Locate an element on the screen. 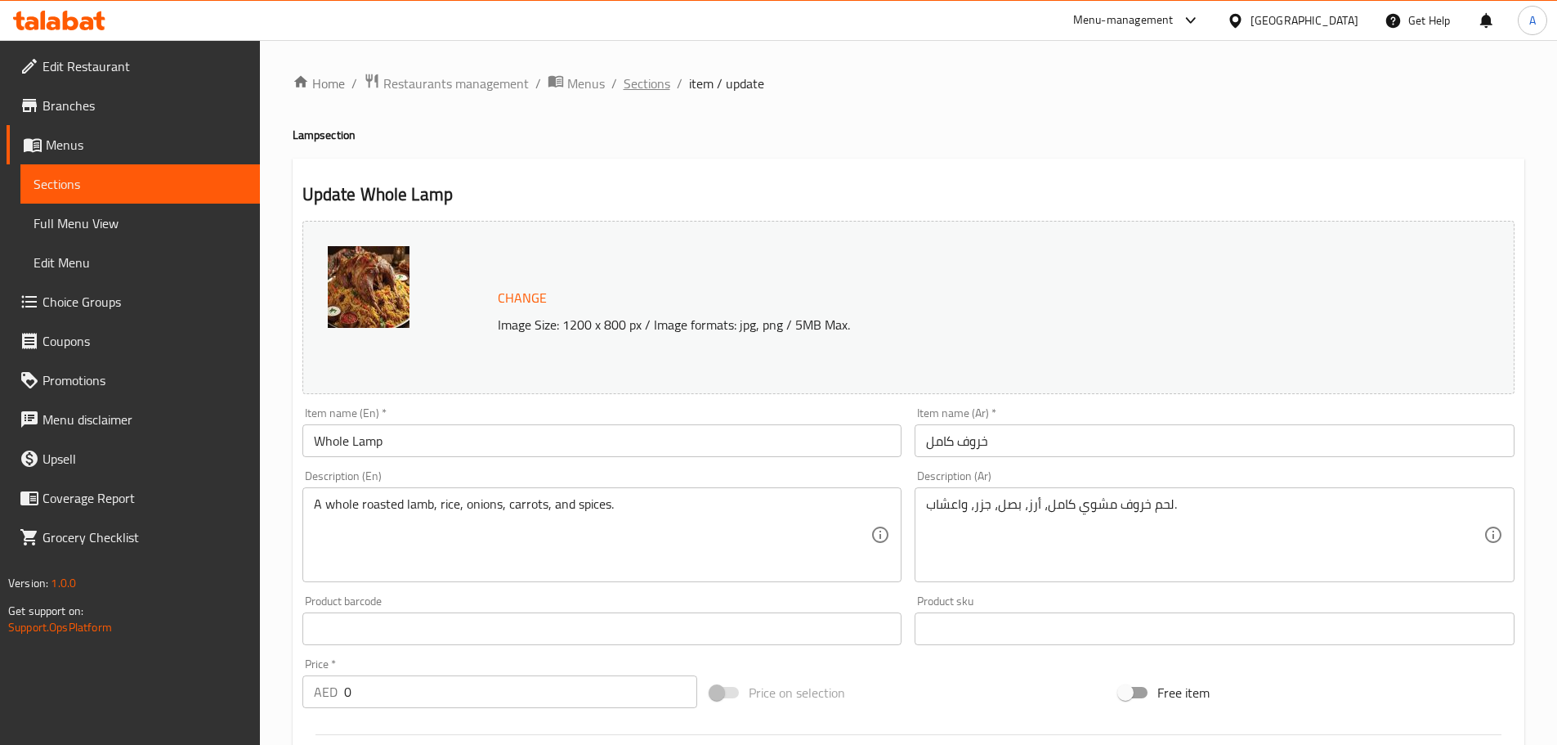  span: Coupons is located at coordinates (145, 341).